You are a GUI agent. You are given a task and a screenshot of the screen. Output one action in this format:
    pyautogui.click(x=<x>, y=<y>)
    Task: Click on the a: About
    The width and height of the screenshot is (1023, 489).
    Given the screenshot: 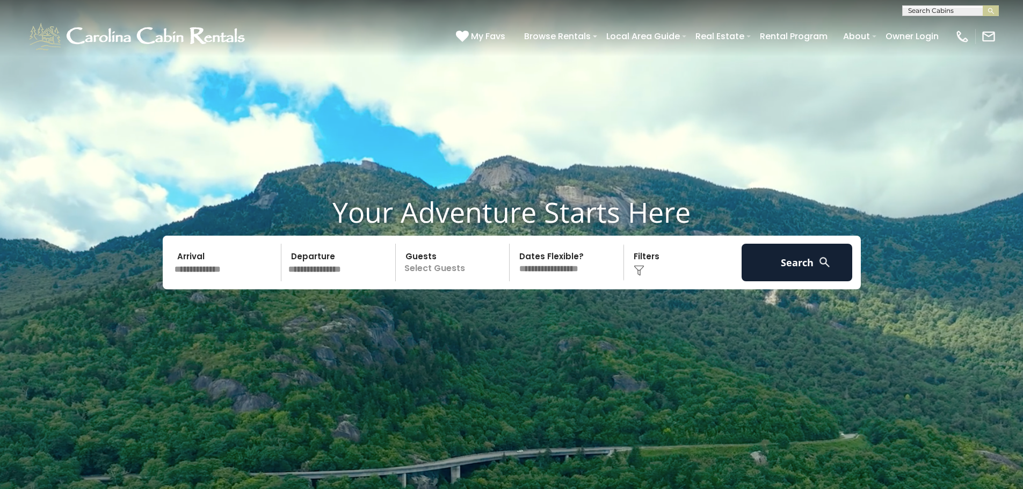 What is the action you would take?
    pyautogui.click(x=856, y=36)
    